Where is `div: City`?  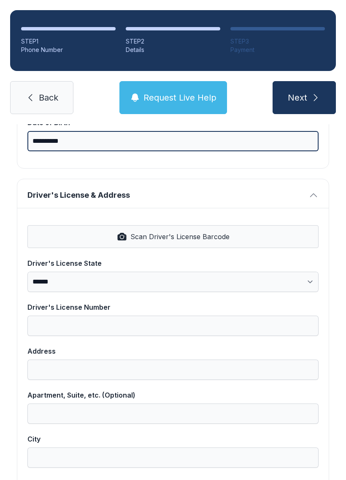 div: City is located at coordinates (173, 439).